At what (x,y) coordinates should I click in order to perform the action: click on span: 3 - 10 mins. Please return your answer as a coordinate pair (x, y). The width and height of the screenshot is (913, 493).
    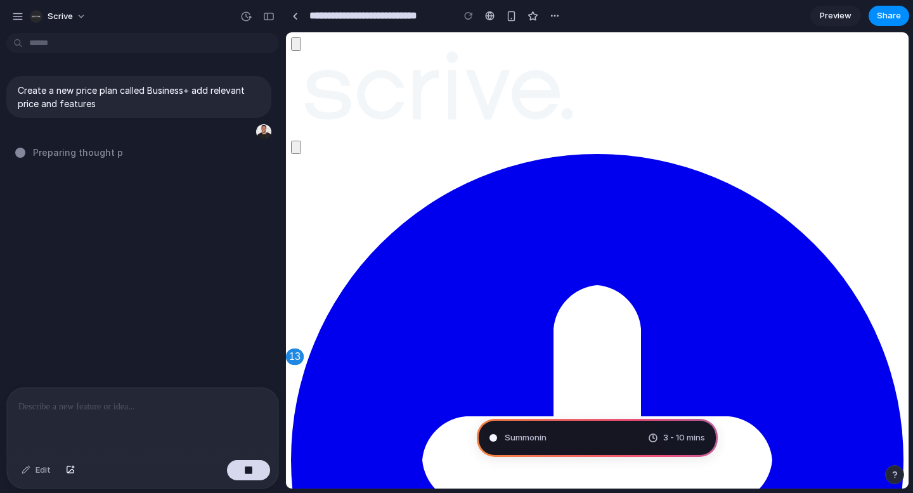
    Looking at the image, I should click on (684, 438).